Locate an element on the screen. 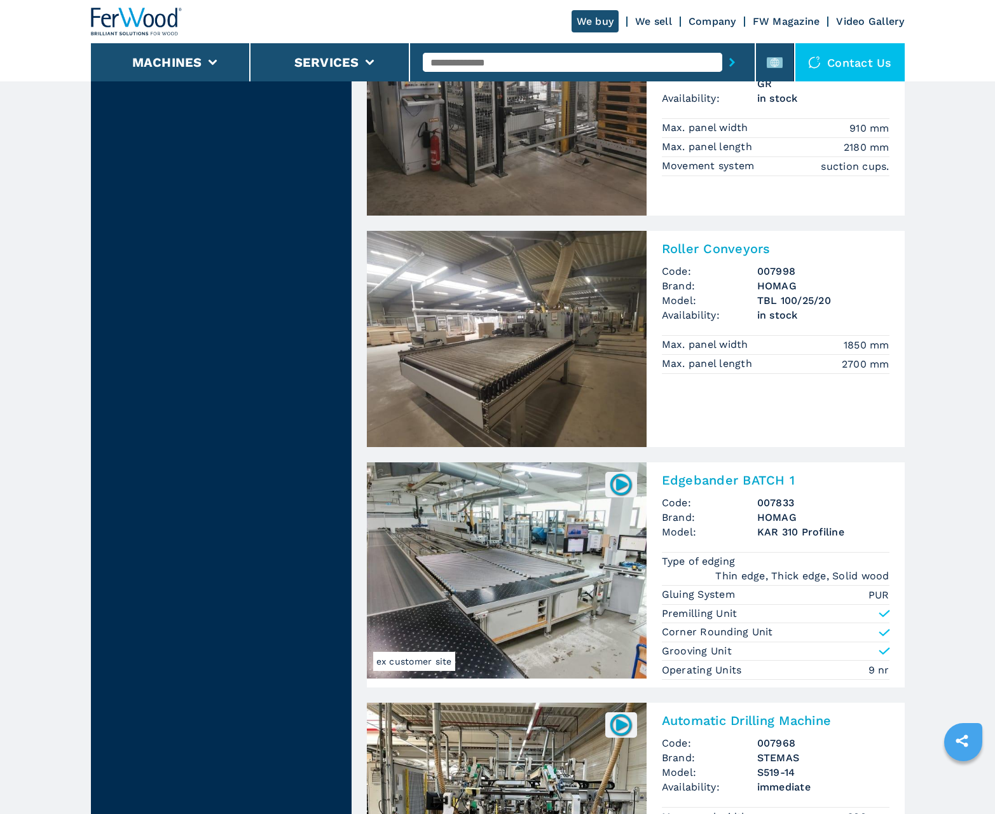 This screenshot has height=814, width=995. a: Video Gallery is located at coordinates (870, 21).